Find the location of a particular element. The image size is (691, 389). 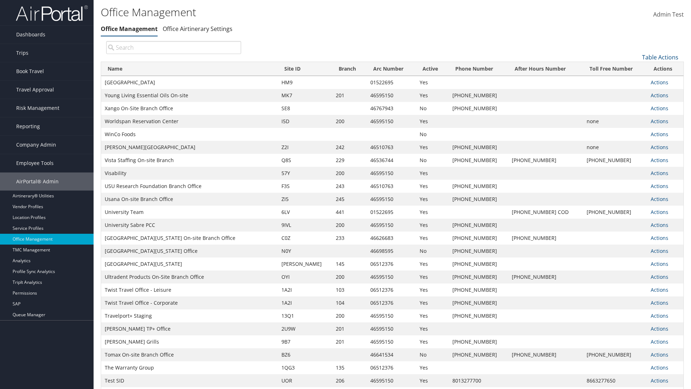

td: SE8 is located at coordinates (305, 108).